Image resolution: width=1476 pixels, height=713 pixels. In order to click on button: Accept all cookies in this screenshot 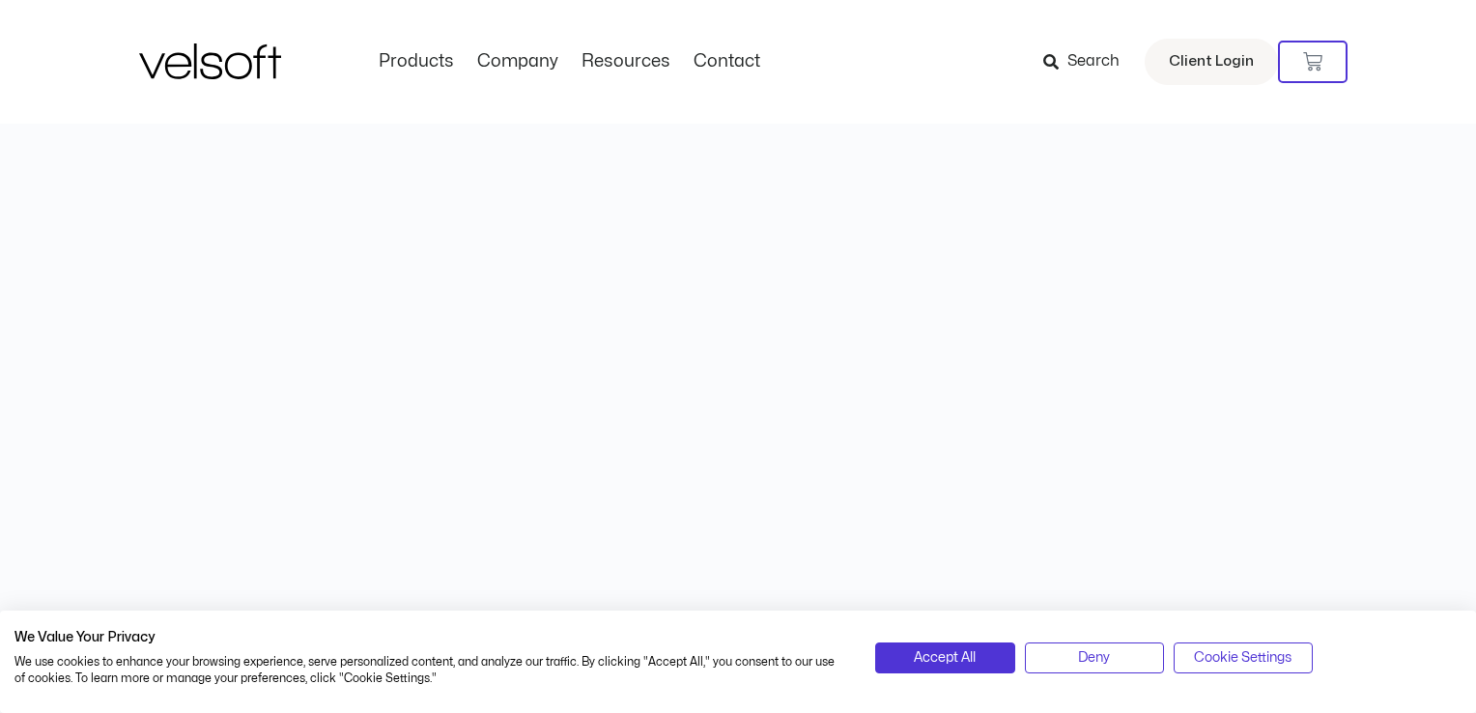, I will do `click(945, 658)`.